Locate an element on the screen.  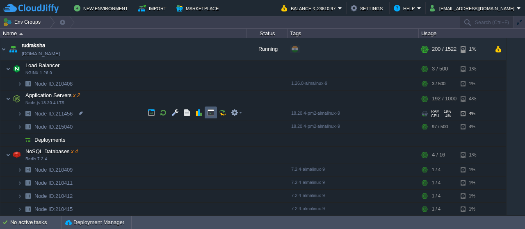
span: Node.js 18.20.4 LTS is located at coordinates (45, 103).